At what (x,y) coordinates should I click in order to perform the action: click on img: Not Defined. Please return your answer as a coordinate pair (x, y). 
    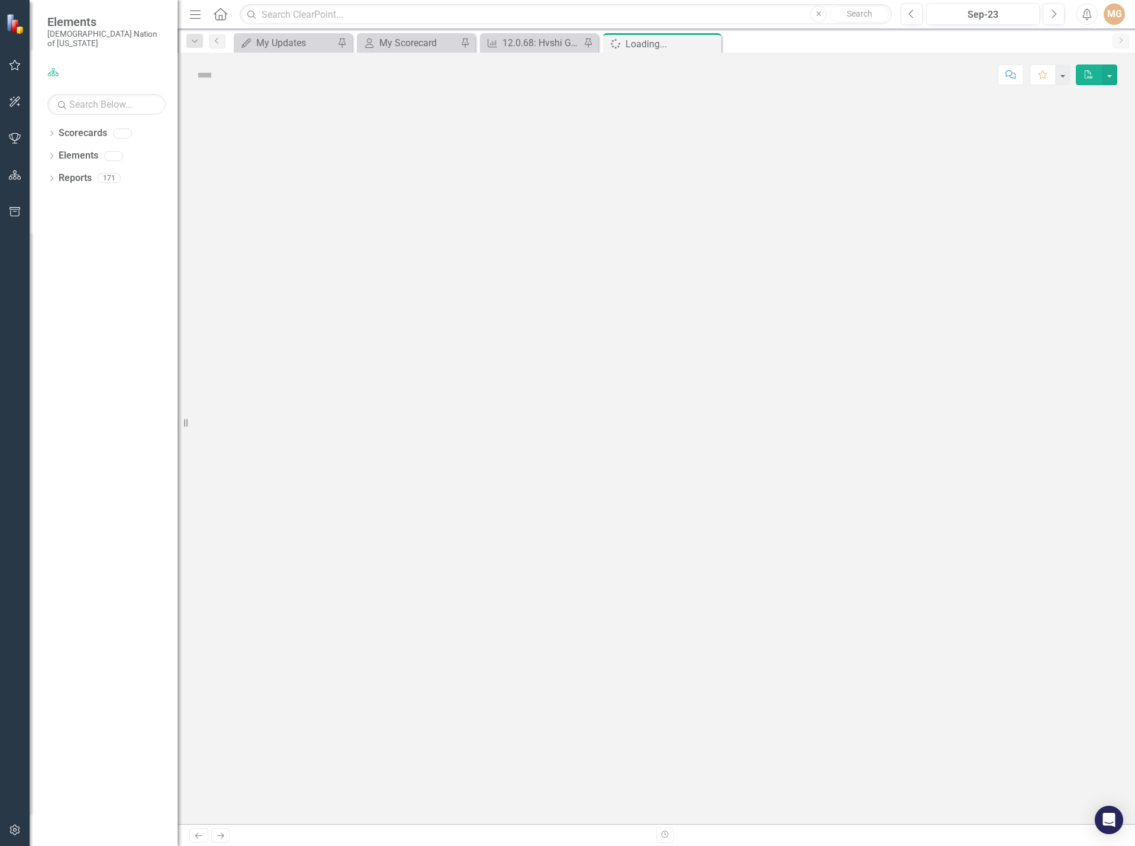
    Looking at the image, I should click on (205, 75).